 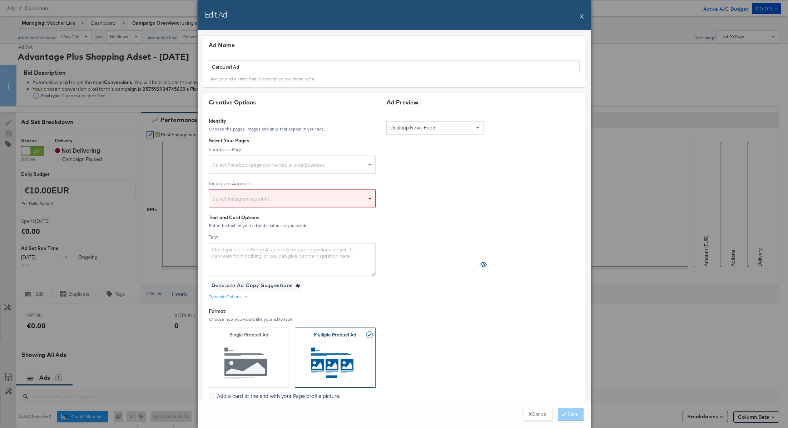 I want to click on div: Format, so click(x=292, y=311).